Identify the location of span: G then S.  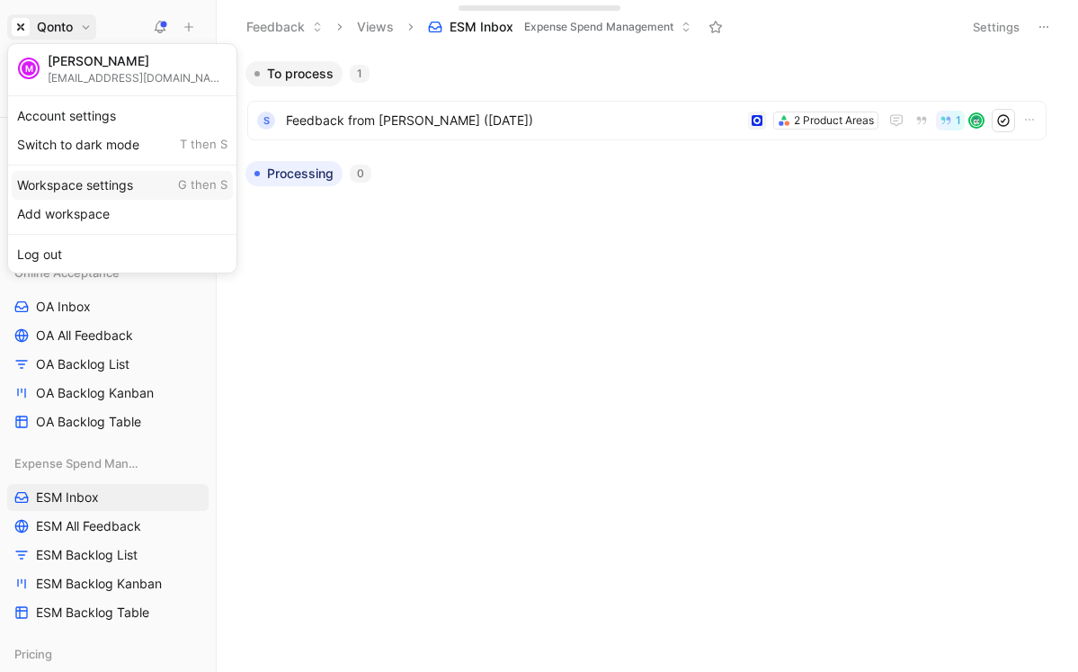
(202, 185).